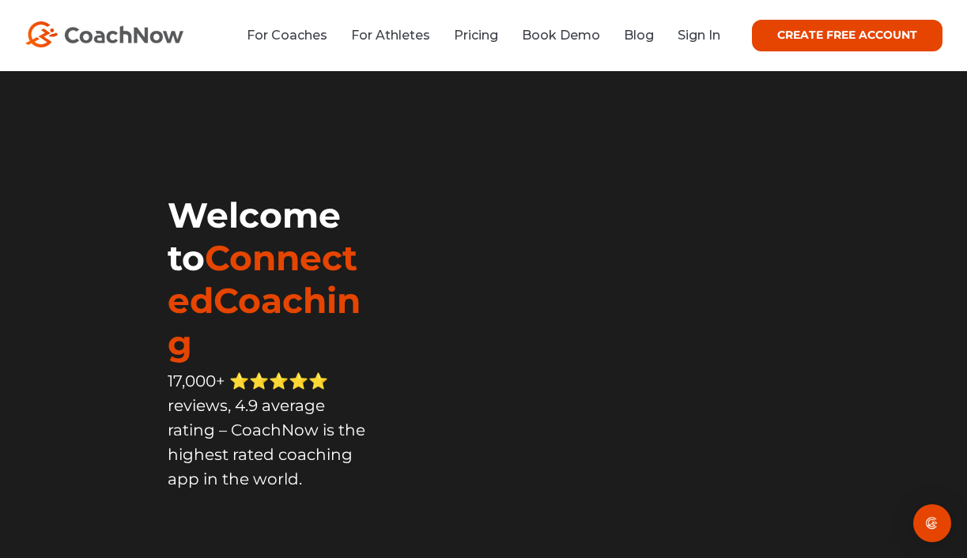 The image size is (967, 558). I want to click on a: CREATE FREE ACCOUNT, so click(847, 36).